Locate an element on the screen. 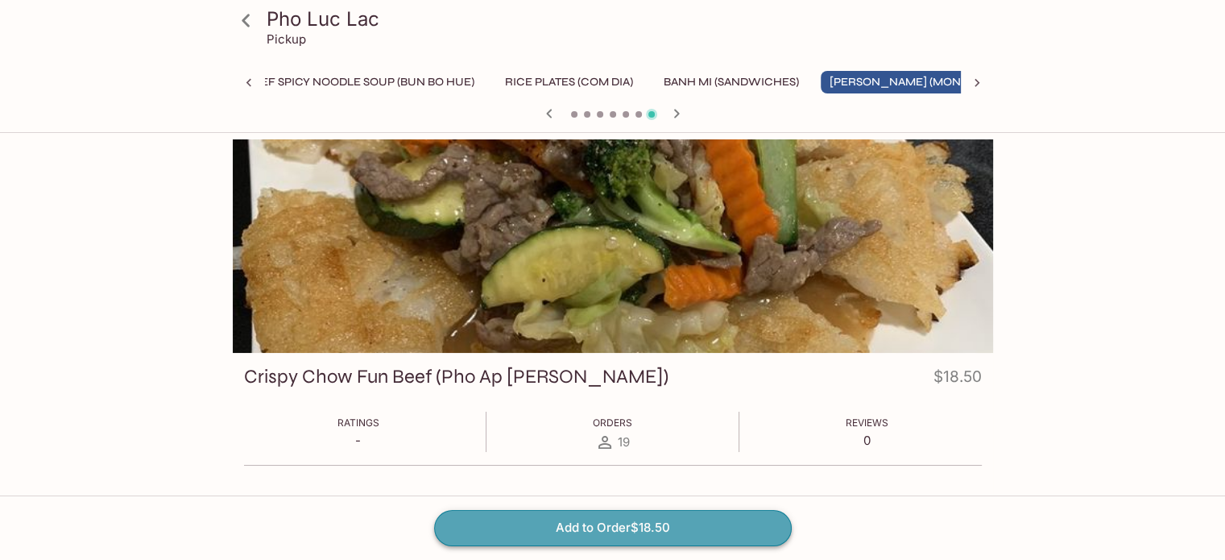 The width and height of the screenshot is (1225, 560). span: Reviews is located at coordinates (866, 422).